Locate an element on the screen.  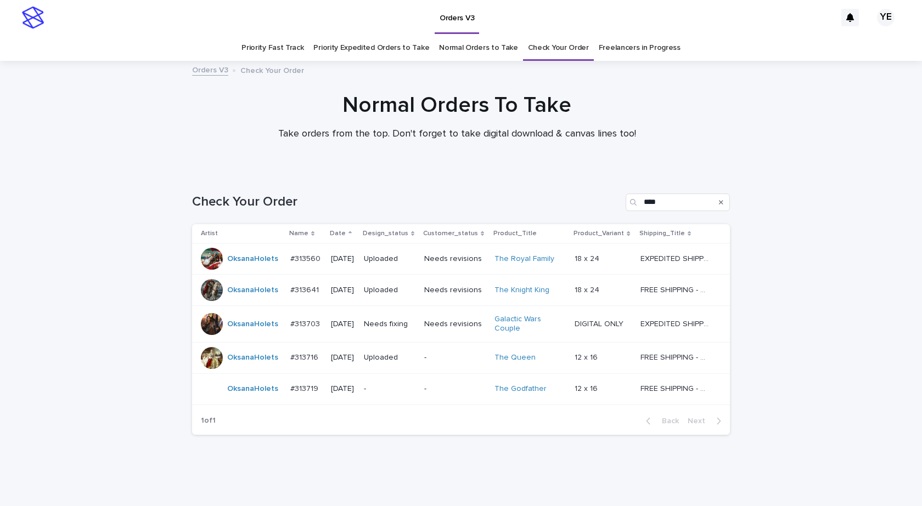
a: Normal Orders to Take is located at coordinates (478, 48).